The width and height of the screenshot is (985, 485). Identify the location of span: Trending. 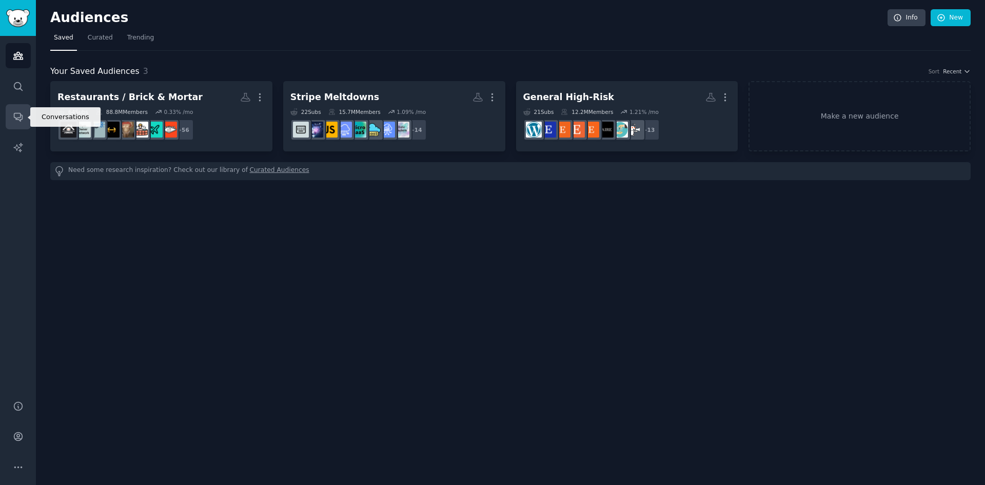
(141, 38).